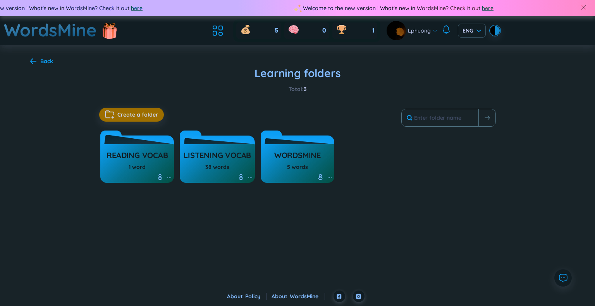 The image size is (595, 306). I want to click on h3: listening vocab, so click(217, 157).